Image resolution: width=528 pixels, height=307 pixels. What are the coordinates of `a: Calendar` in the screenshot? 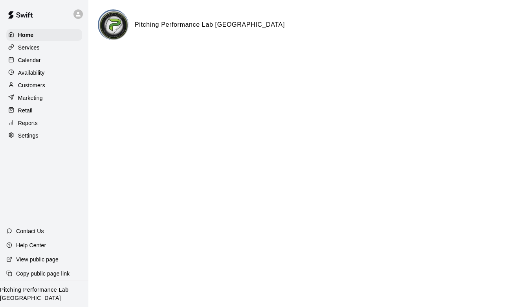 It's located at (44, 60).